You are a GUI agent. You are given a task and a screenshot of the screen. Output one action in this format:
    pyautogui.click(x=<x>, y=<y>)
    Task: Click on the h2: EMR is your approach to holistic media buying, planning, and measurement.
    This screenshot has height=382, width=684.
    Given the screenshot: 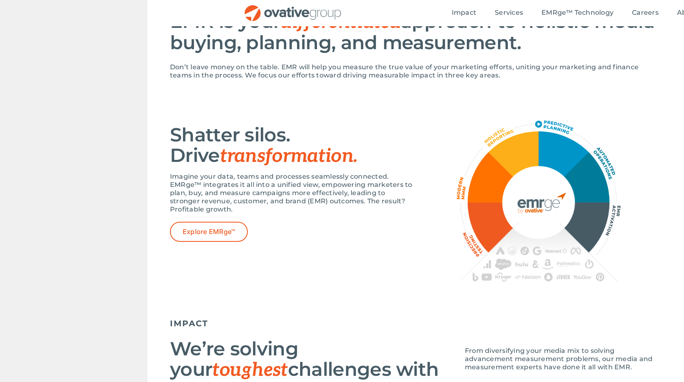 What is the action you would take?
    pyautogui.click(x=416, y=32)
    